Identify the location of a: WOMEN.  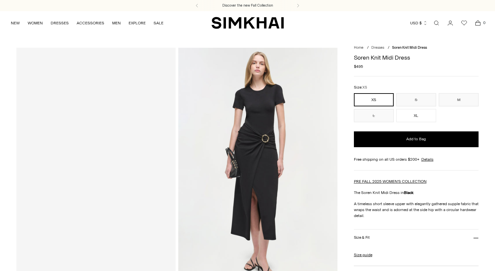
(35, 23).